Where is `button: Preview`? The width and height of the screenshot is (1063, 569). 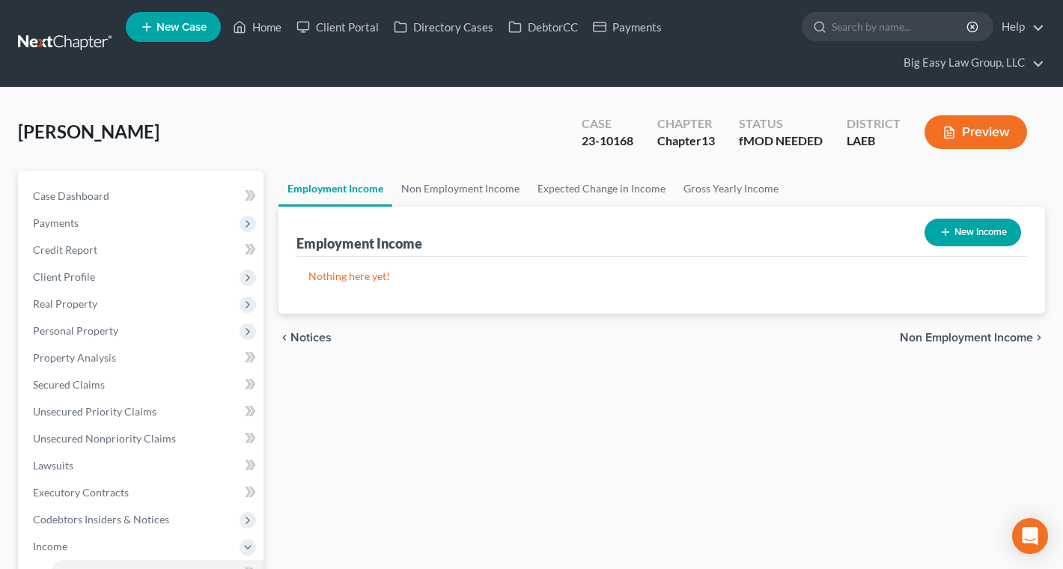
button: Preview is located at coordinates (975, 132).